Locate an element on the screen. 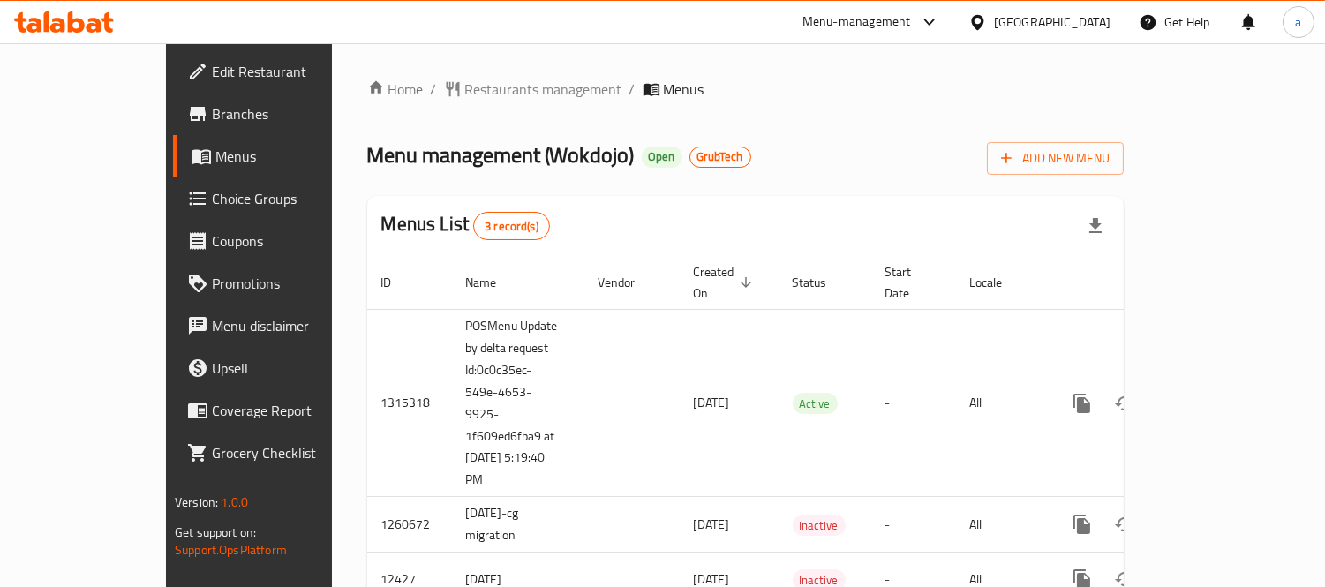  a: Edit Restaurant is located at coordinates (280, 71).